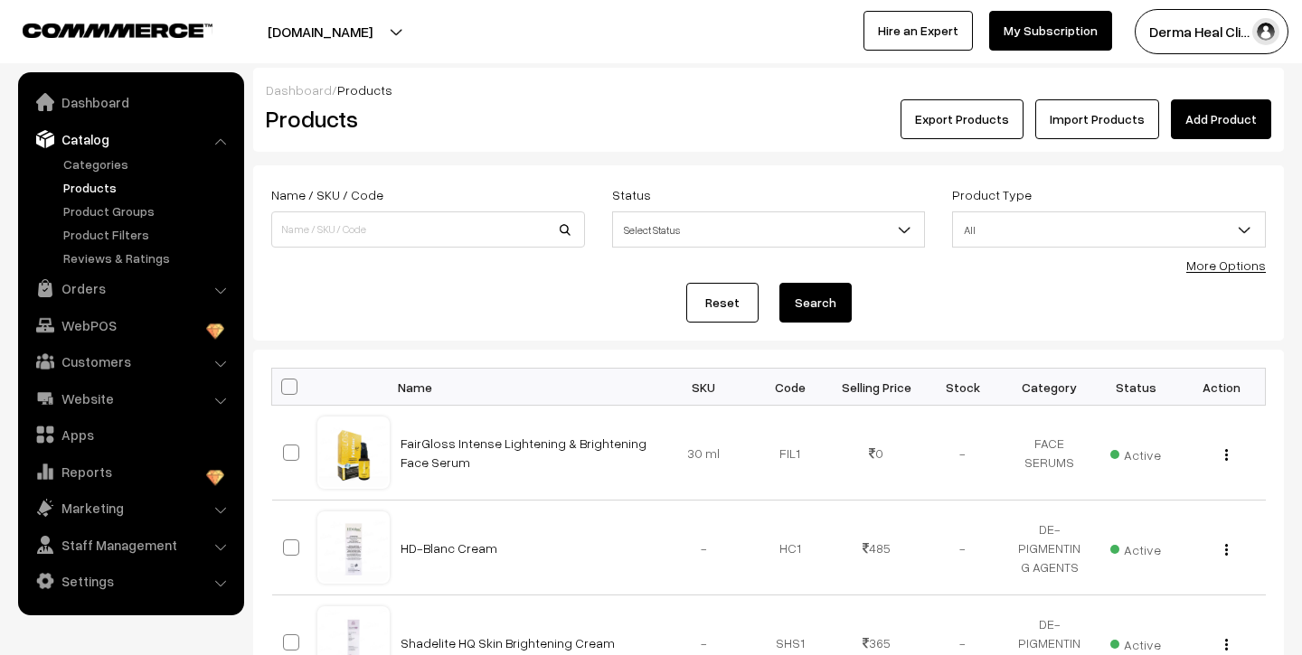  Describe the element at coordinates (523, 453) in the screenshot. I see `a: FairGloss Intense Lightening & Brightening Face Serum` at that location.